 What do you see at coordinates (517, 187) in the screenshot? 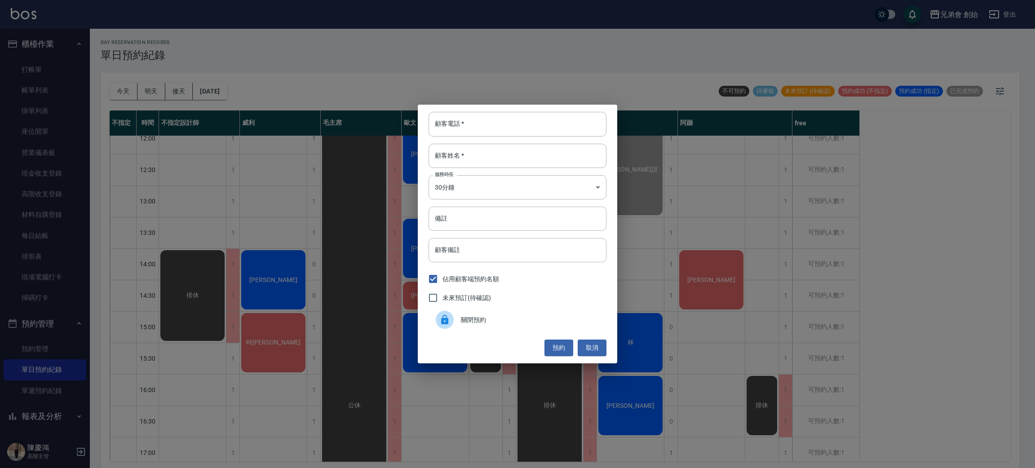
I see `div: 30分鐘` at bounding box center [517, 187].